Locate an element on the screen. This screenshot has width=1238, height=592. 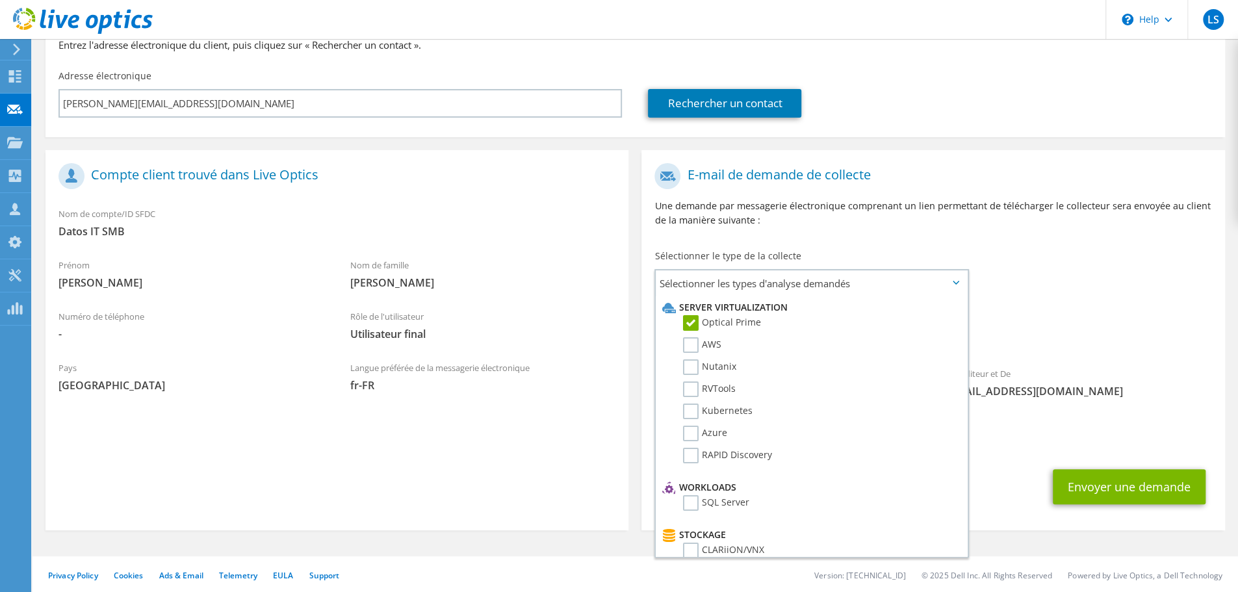
li: Powered by Live Optics, a Dell Technology is located at coordinates (1145, 575).